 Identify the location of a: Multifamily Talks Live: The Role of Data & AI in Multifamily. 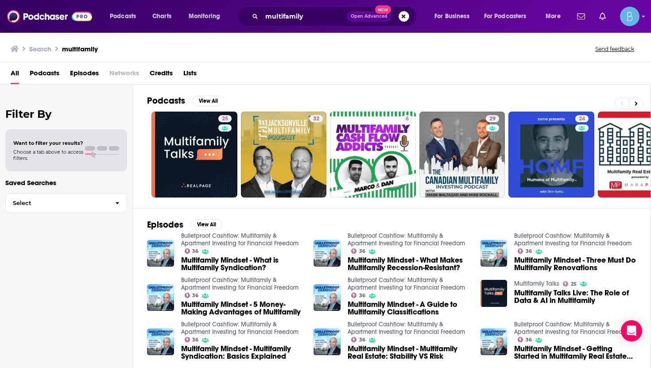
(494, 293).